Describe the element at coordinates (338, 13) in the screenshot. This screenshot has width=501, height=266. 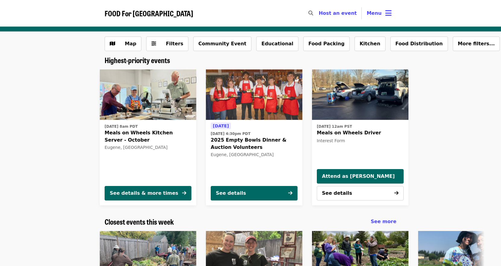
I see `a: Host an event` at that location.